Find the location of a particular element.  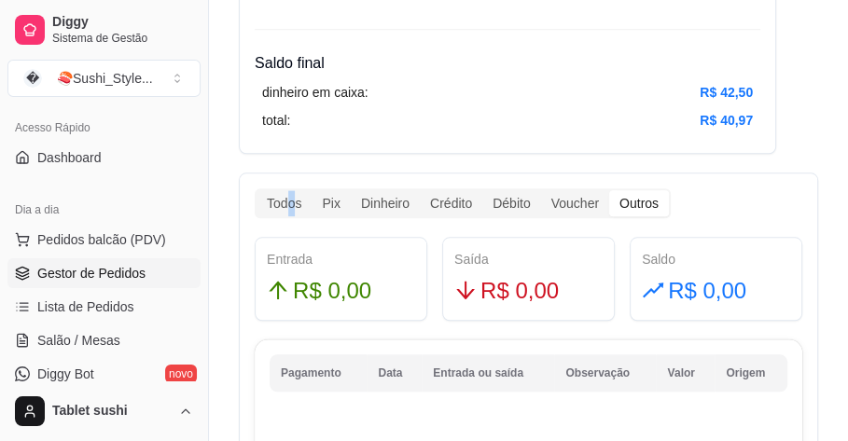

a: DiggySistema de Gestão is located at coordinates (104, 30).